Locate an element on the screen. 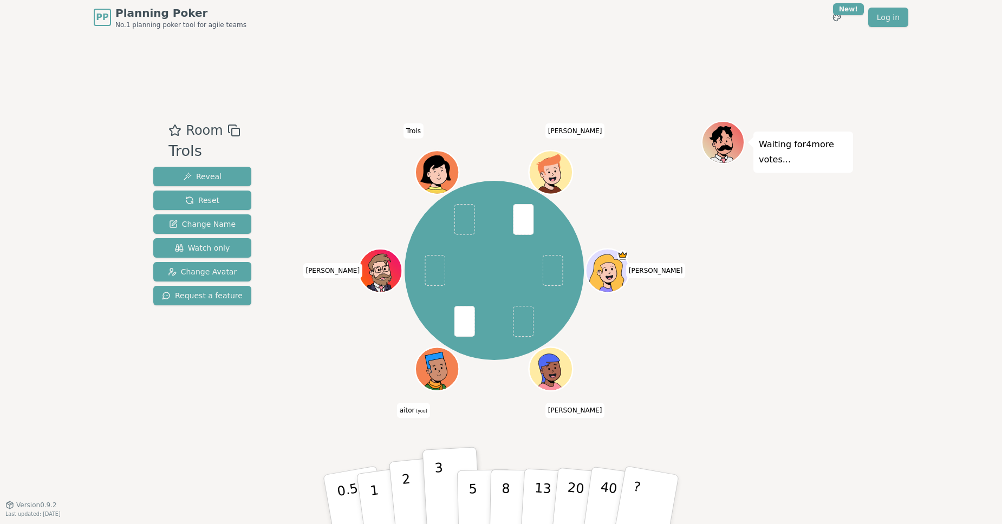 This screenshot has width=1002, height=524. span: Planning Poker is located at coordinates (181, 13).